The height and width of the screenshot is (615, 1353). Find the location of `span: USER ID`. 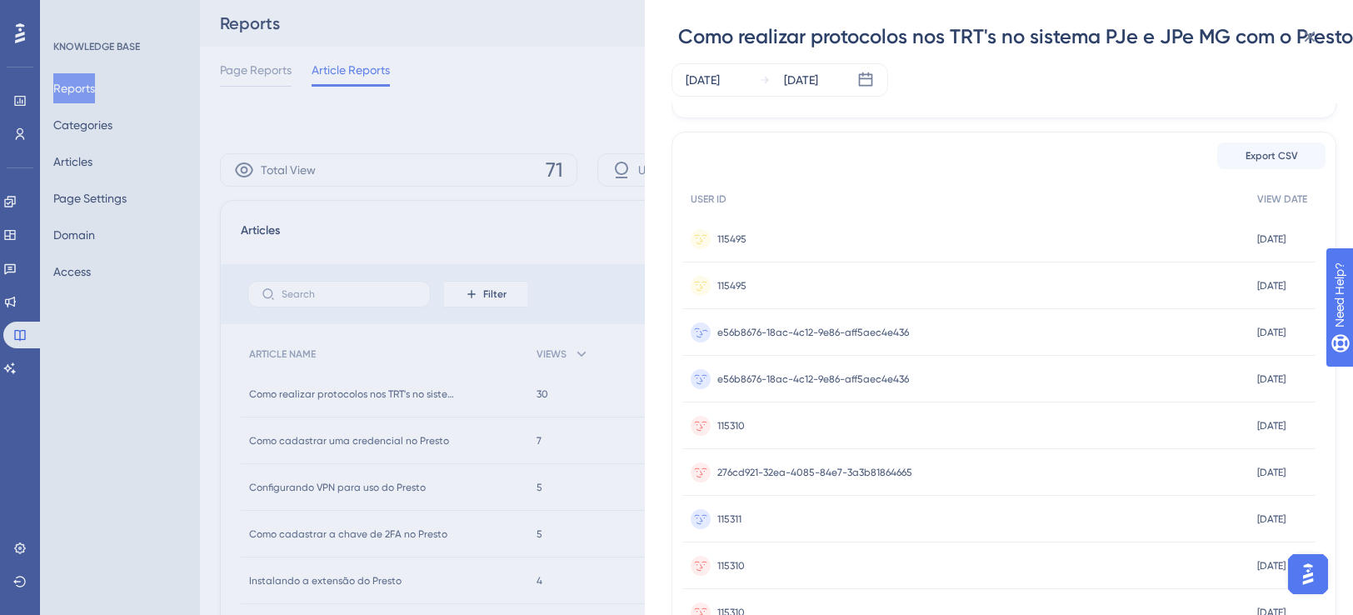

span: USER ID is located at coordinates (708, 199).